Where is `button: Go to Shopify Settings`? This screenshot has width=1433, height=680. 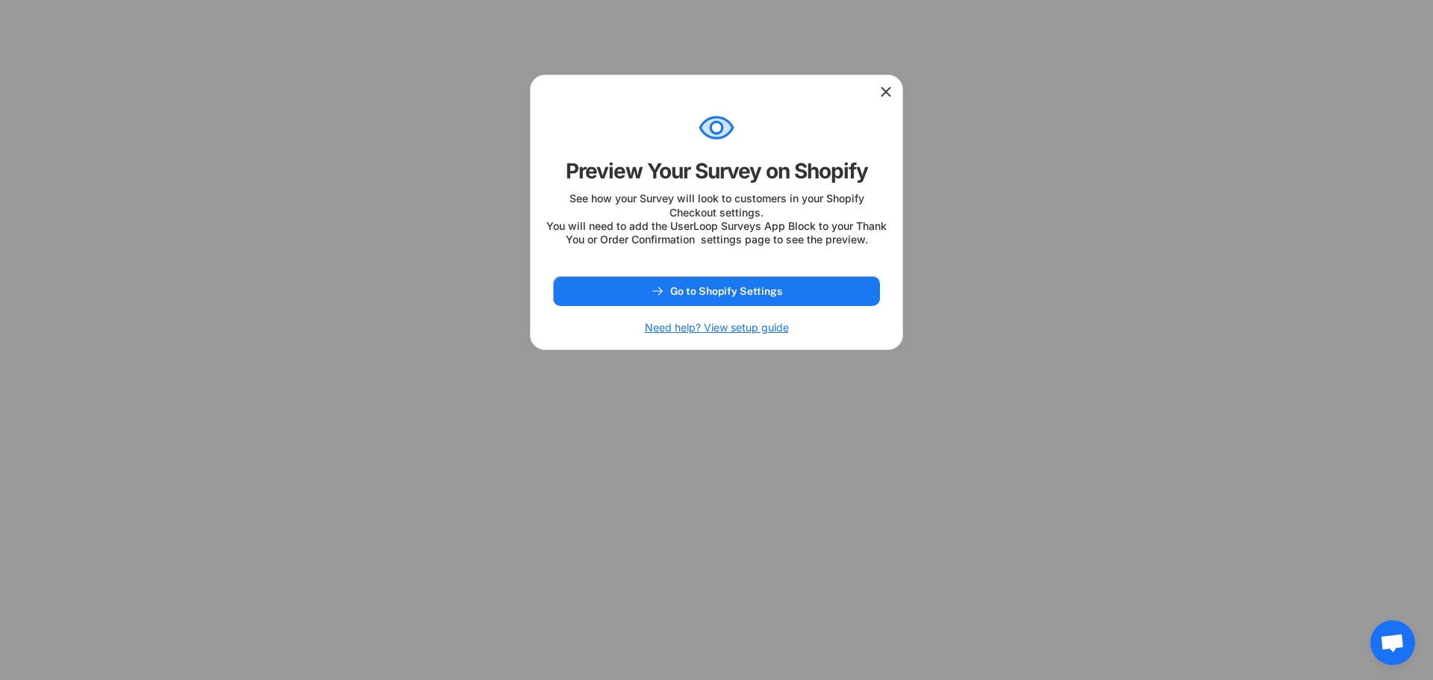
button: Go to Shopify Settings is located at coordinates (716, 291).